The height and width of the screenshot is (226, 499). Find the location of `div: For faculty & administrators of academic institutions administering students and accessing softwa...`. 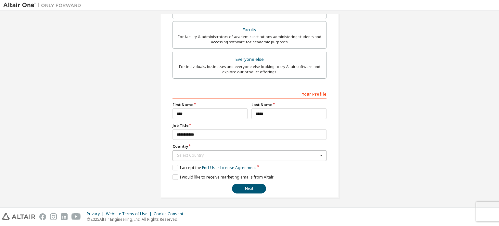

div: For faculty & administrators of academic institutions administering students and accessing softwa... is located at coordinates (250, 39).